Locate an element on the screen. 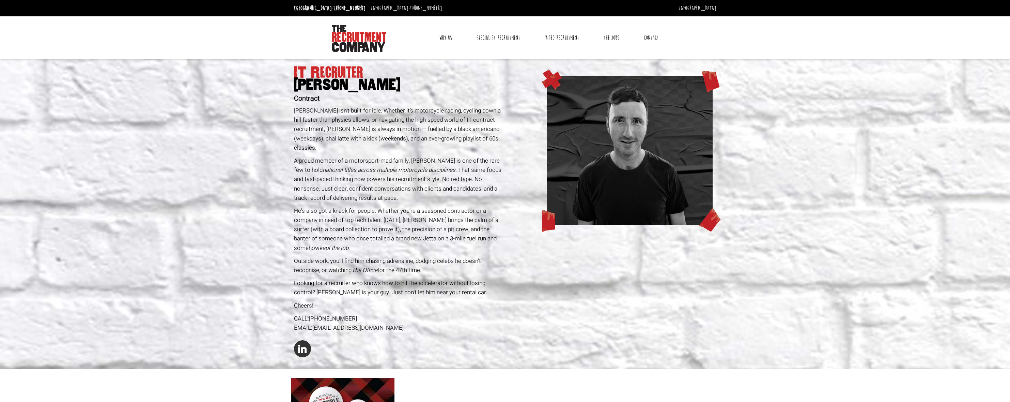  em: national titles across multiple motorcycle disciplines is located at coordinates (389, 170).